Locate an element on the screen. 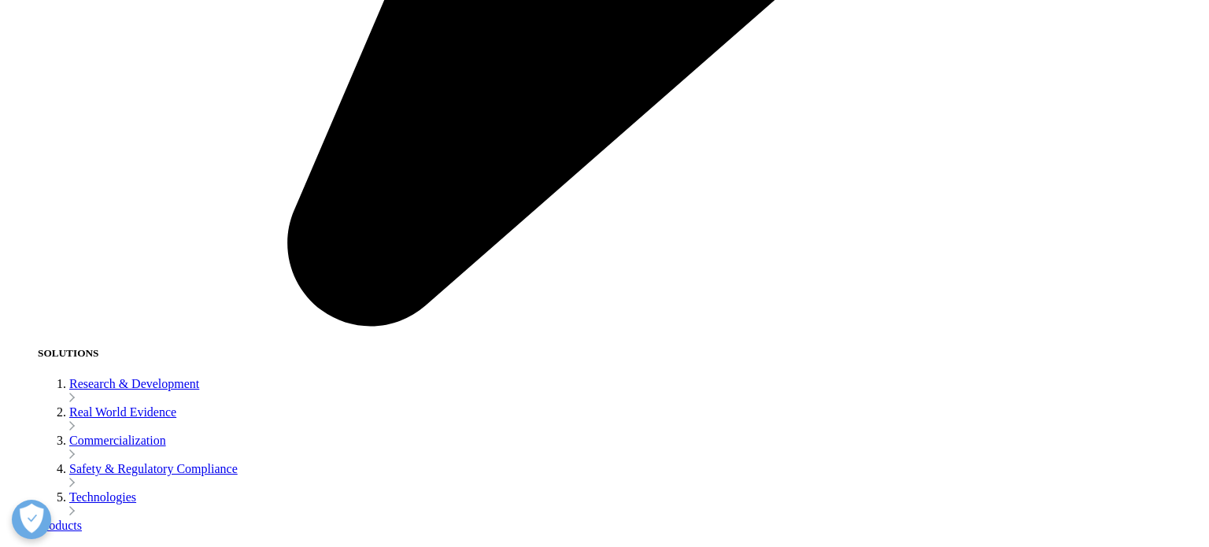  a: Safety & Regulatory Compliance is located at coordinates (153, 468).